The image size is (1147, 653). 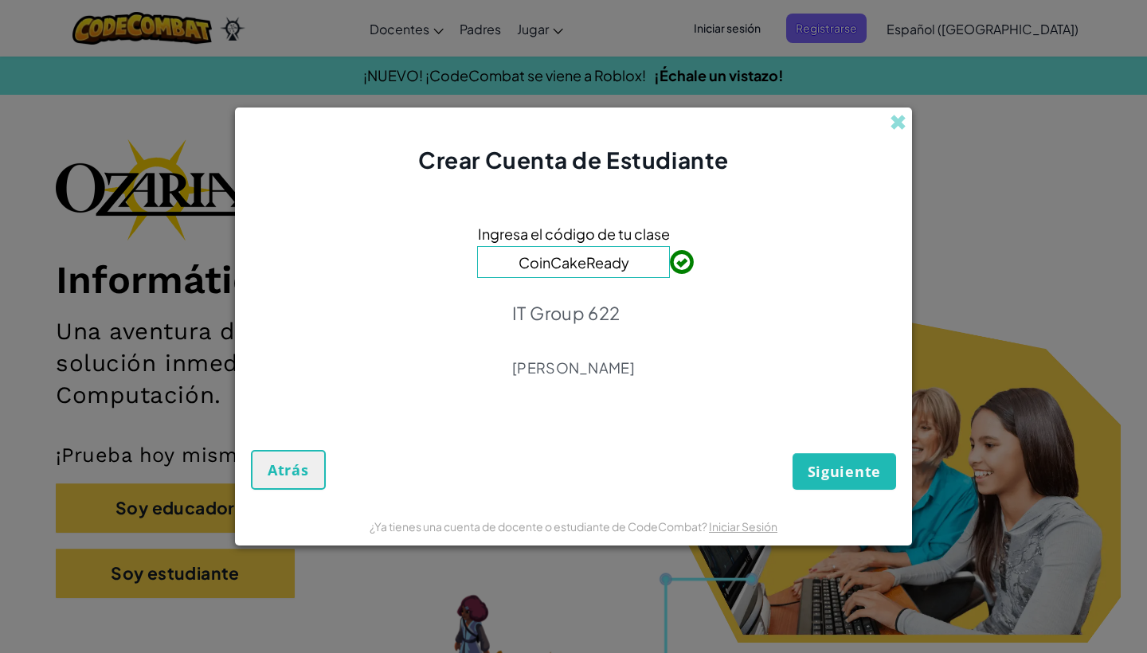 What do you see at coordinates (573, 159) in the screenshot?
I see `span: Crear Cuenta de Estudiante` at bounding box center [573, 159].